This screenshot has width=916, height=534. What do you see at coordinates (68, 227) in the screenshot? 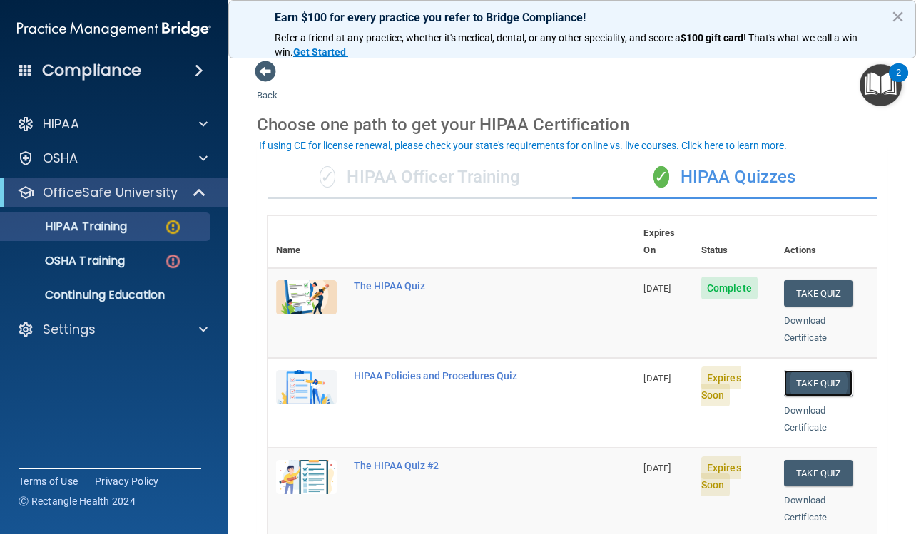
I see `p: HIPAA Training` at bounding box center [68, 227].